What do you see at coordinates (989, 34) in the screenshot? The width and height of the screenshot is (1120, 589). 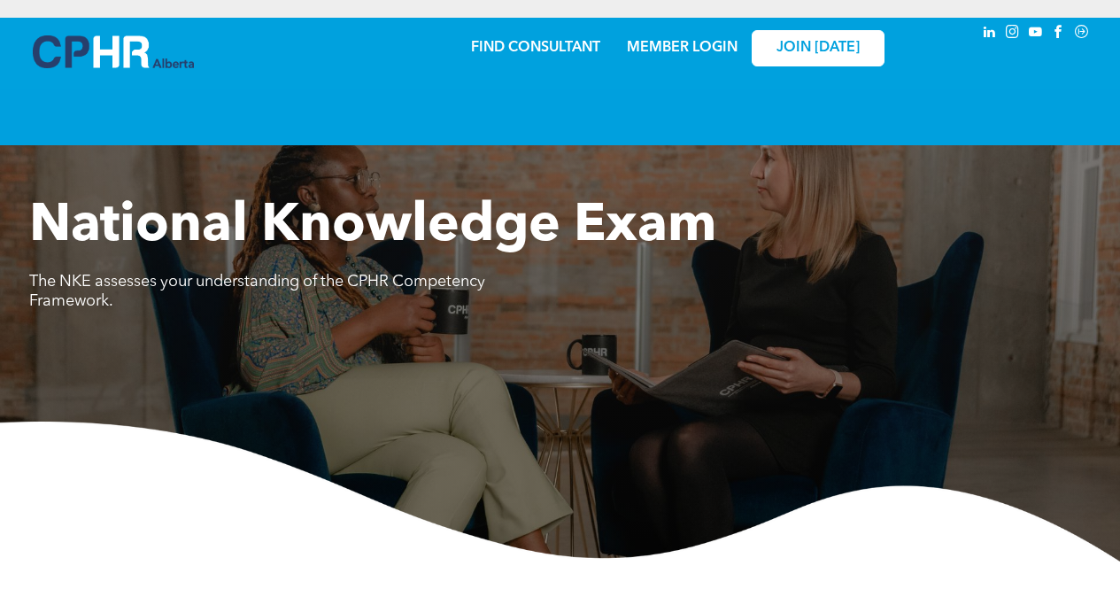 I see `a: linkedin` at bounding box center [989, 34].